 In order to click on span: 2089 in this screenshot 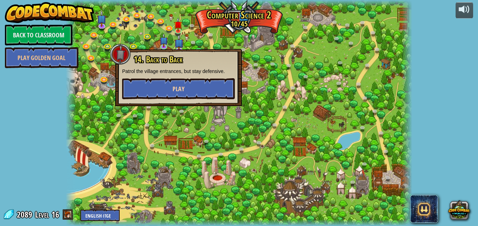, I will do `click(26, 215)`.